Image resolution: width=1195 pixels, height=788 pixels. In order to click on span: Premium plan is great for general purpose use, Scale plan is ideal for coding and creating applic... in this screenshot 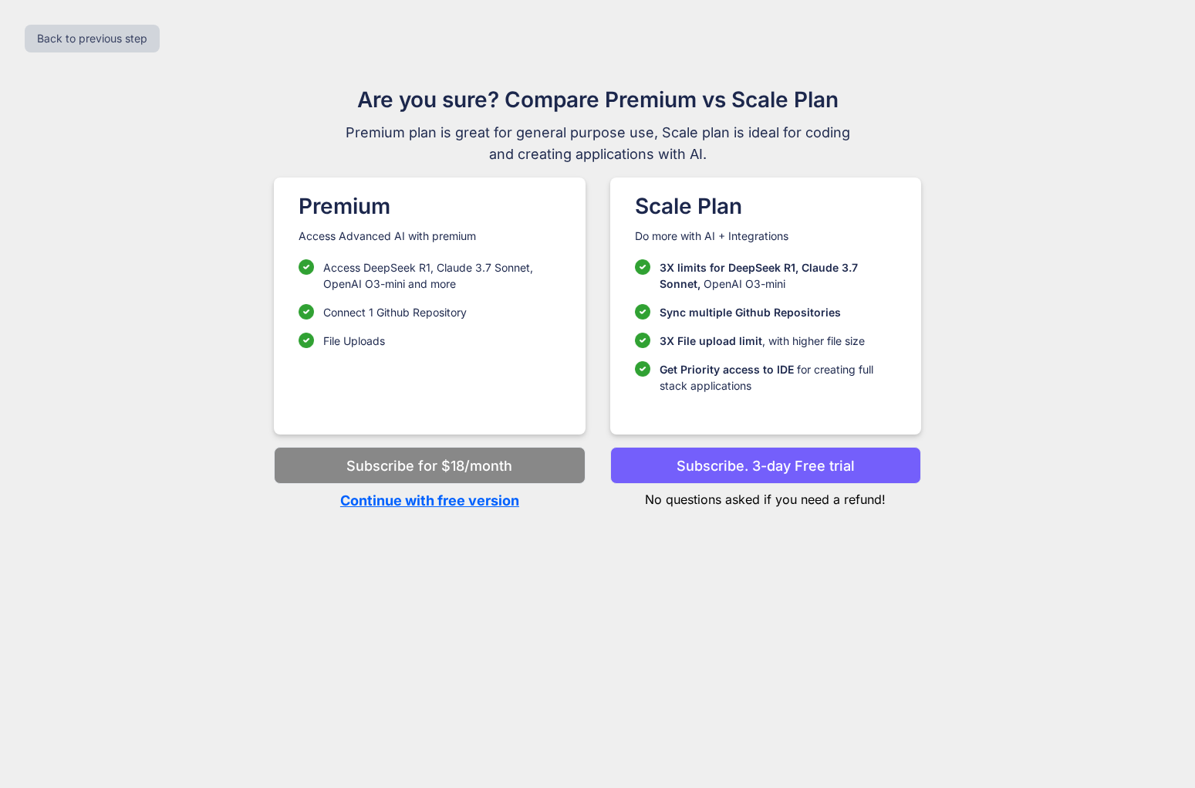, I will do `click(598, 143)`.